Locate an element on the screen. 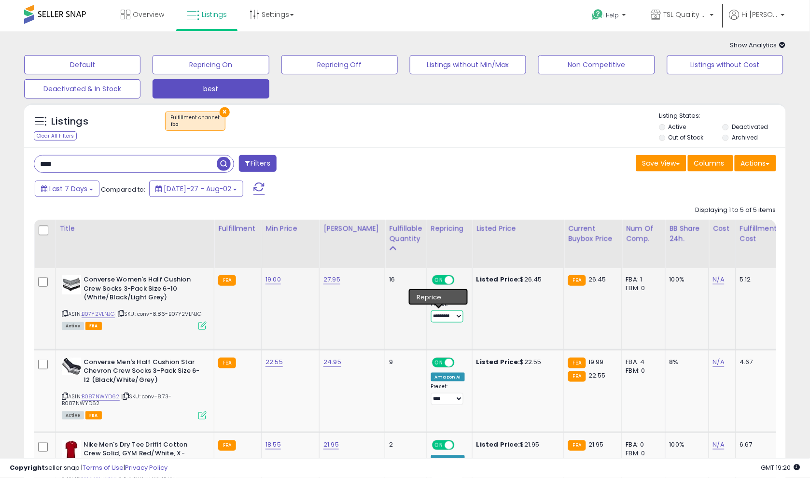  div: 5.12 is located at coordinates (756, 279).